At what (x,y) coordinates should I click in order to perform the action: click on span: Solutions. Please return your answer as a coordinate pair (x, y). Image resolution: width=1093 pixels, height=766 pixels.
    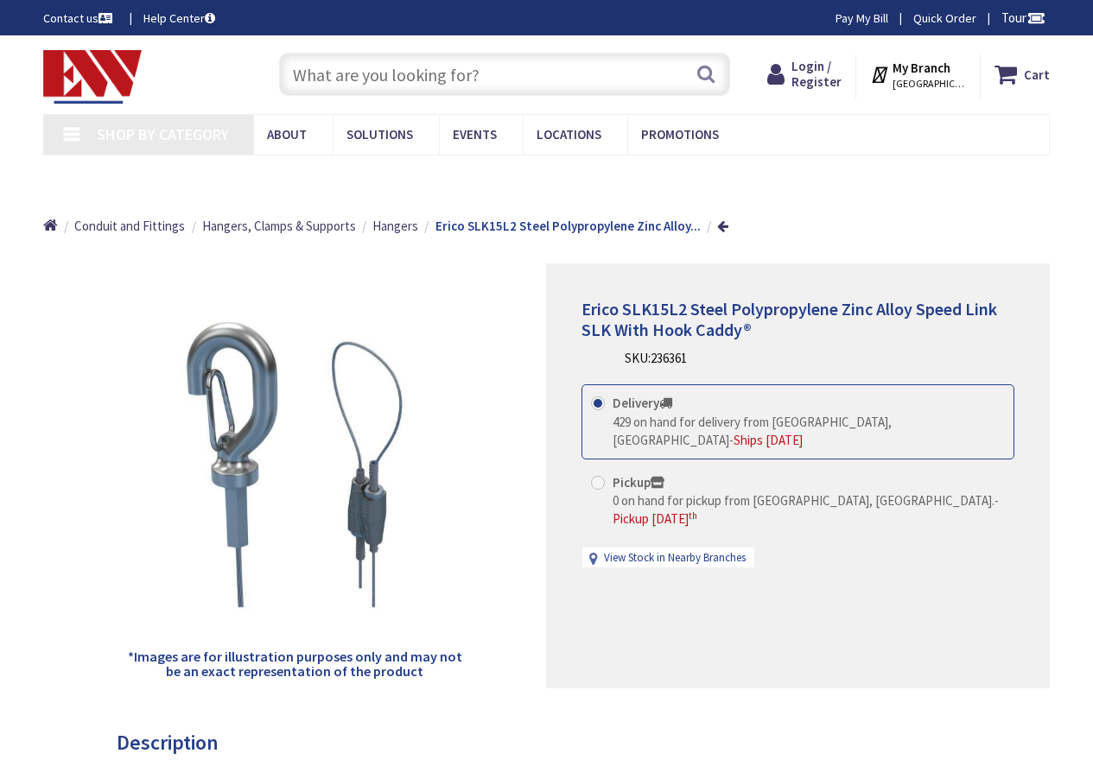
    Looking at the image, I should click on (379, 134).